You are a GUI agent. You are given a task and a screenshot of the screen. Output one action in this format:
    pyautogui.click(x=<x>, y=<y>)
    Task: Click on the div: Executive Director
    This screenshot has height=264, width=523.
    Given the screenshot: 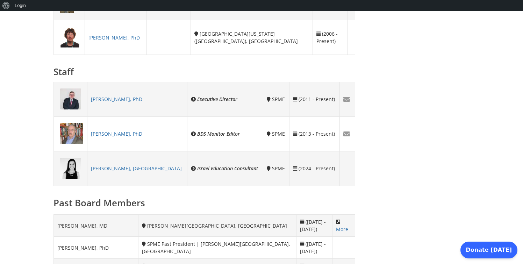 What is the action you would take?
    pyautogui.click(x=225, y=99)
    